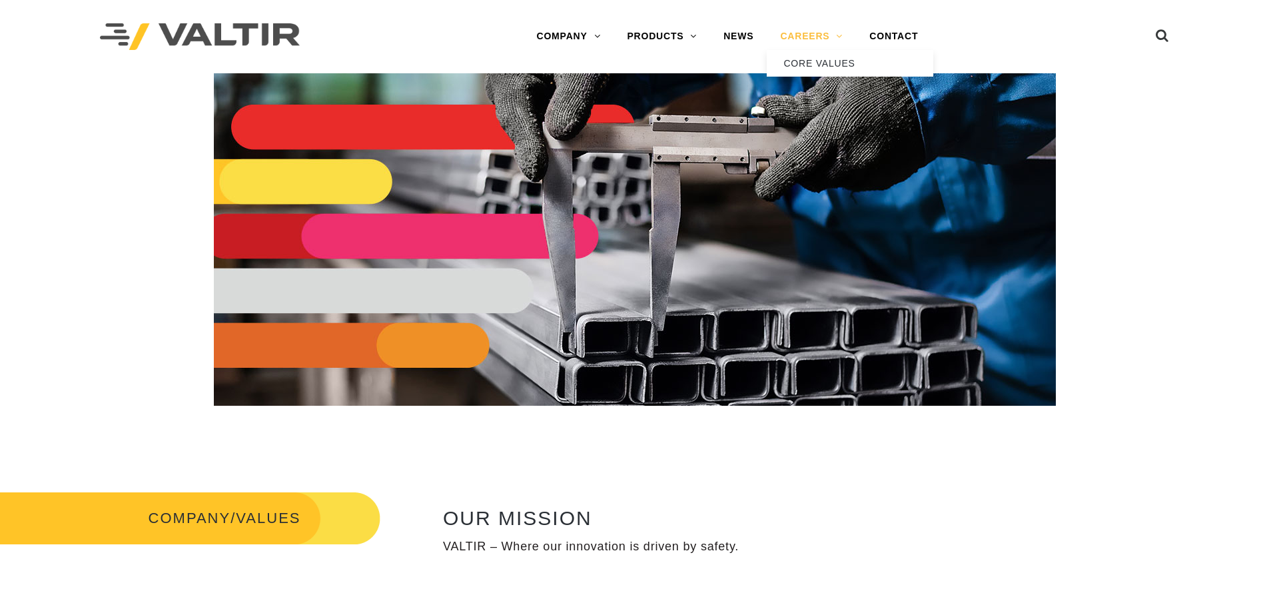  I want to click on img: Header_VALUES, so click(635, 239).